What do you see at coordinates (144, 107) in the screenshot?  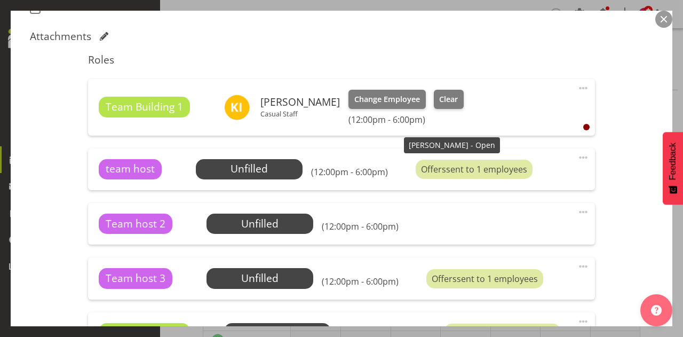 I see `span: Team Building 1` at bounding box center [144, 107].